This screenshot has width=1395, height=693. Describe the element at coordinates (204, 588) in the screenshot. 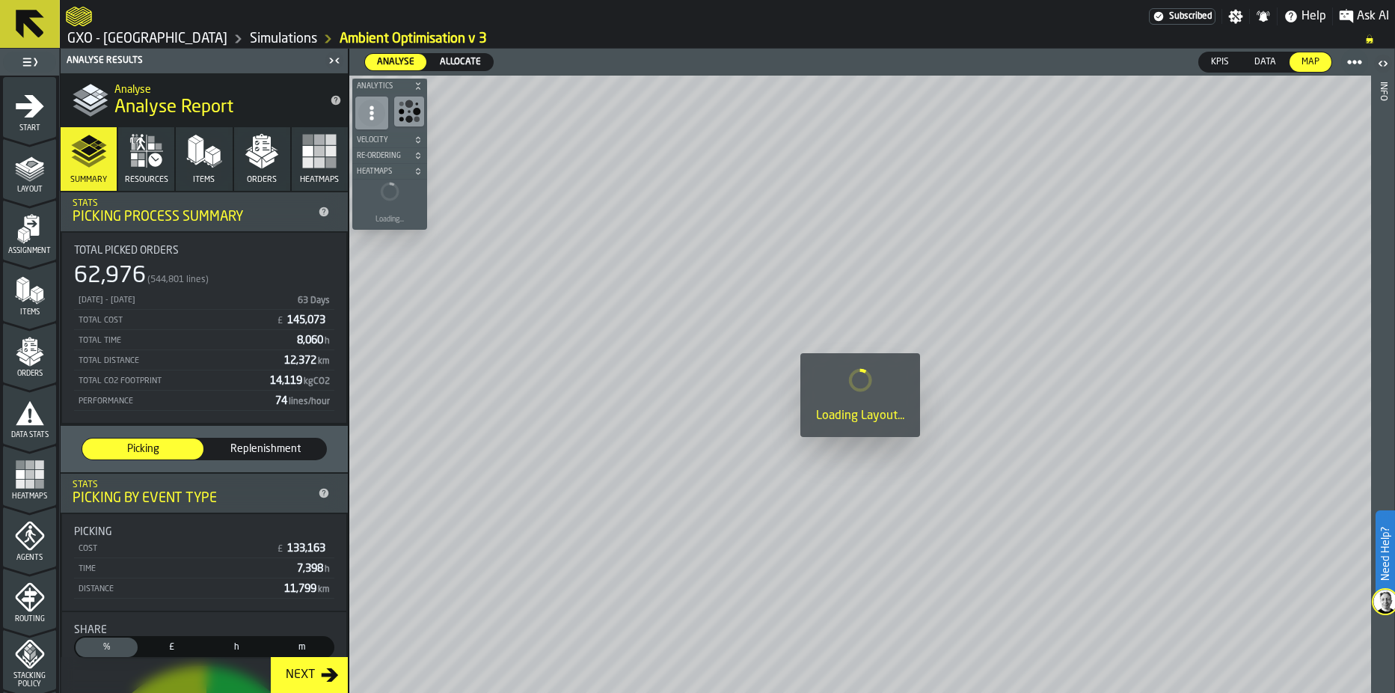

I see `div: StatList-item-Distance` at that location.